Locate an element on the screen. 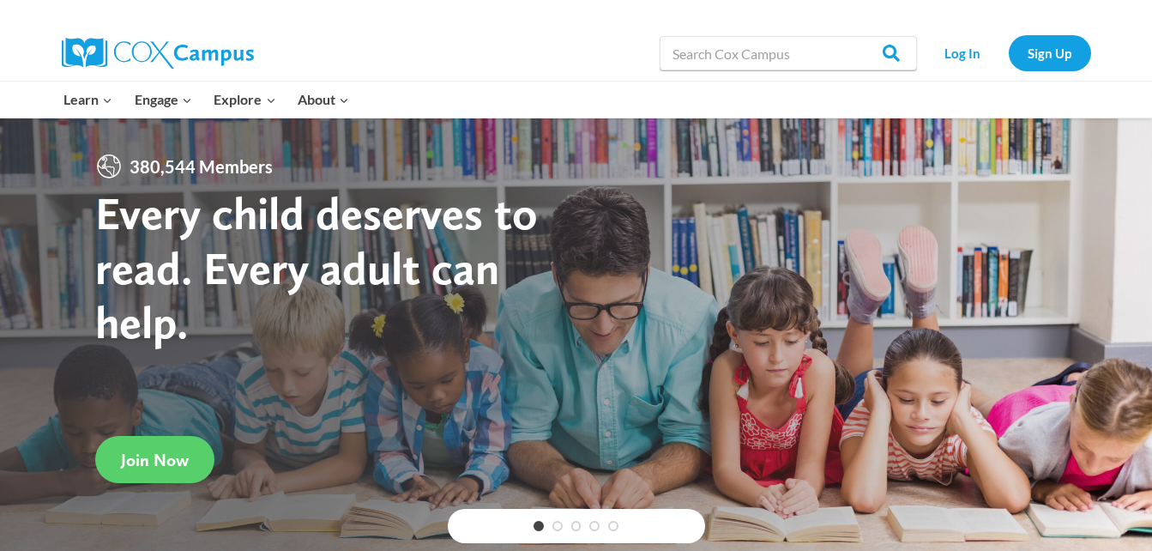 The width and height of the screenshot is (1152, 551). img: Cox Campus is located at coordinates (158, 53).